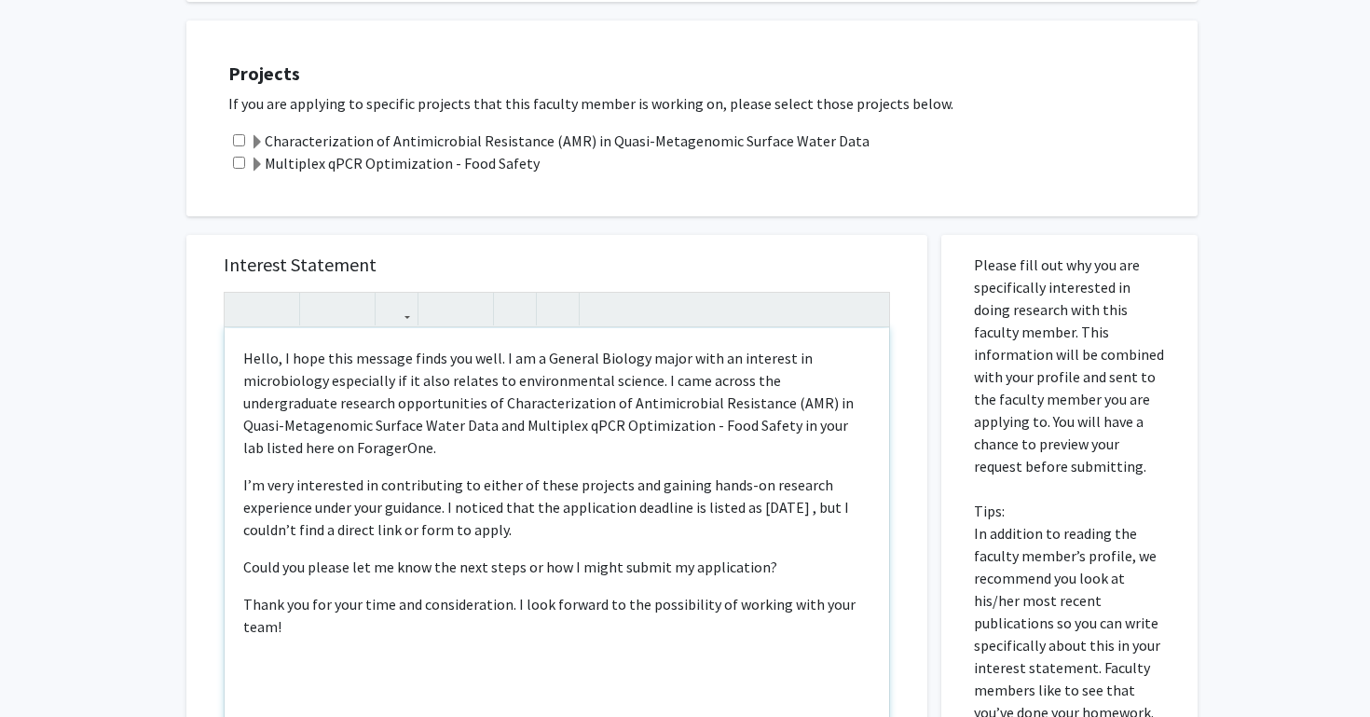  I want to click on label: Multiplex qPCR Optimization - Food Safety, so click(394, 163).